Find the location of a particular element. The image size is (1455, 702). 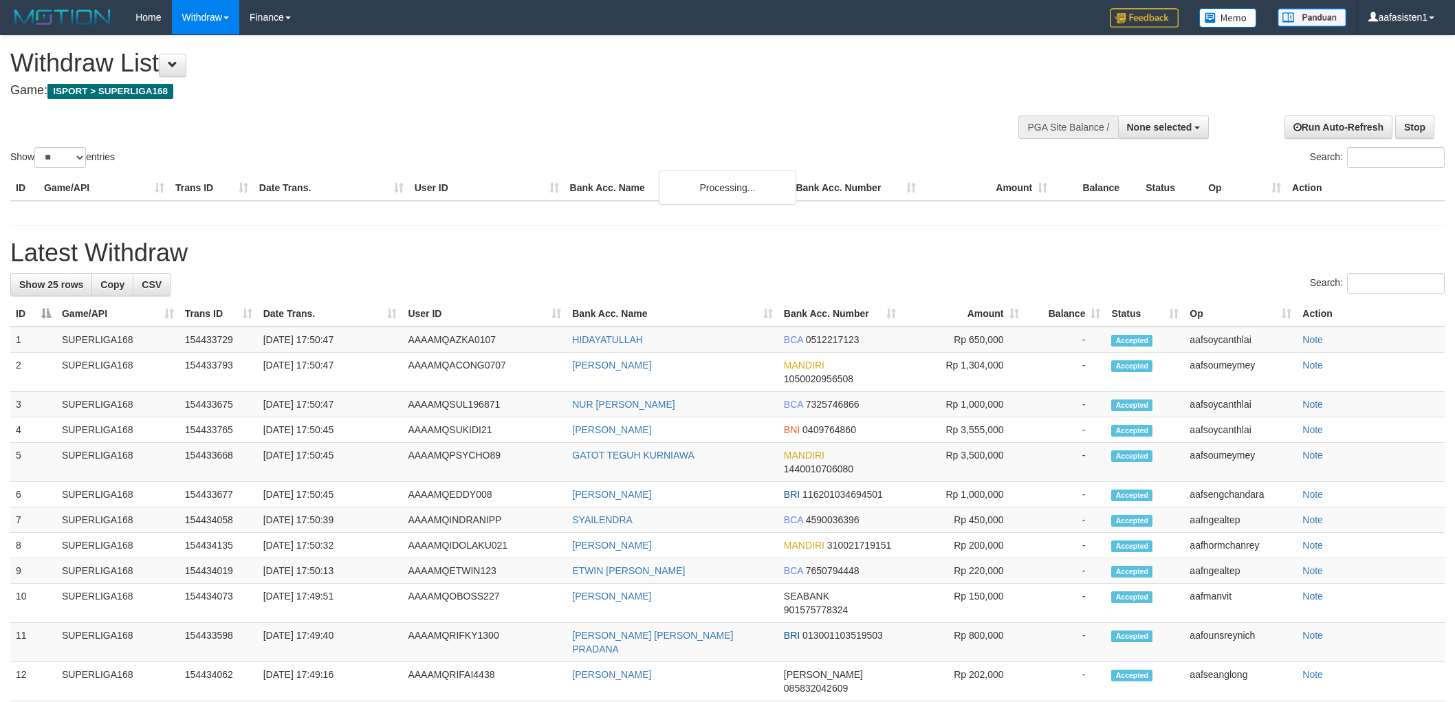

td: Rp 220,000 is located at coordinates (962, 571).